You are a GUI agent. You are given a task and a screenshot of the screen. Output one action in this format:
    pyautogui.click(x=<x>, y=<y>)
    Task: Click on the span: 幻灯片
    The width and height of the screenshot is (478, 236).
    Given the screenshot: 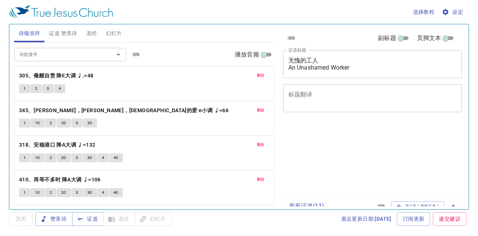 What is the action you would take?
    pyautogui.click(x=114, y=33)
    